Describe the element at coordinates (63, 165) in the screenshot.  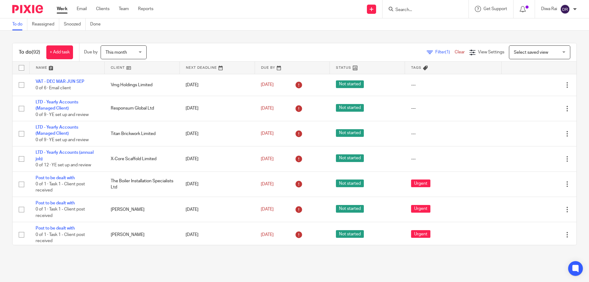
I see `span: 0 of 12 · YE set up and review` at that location.